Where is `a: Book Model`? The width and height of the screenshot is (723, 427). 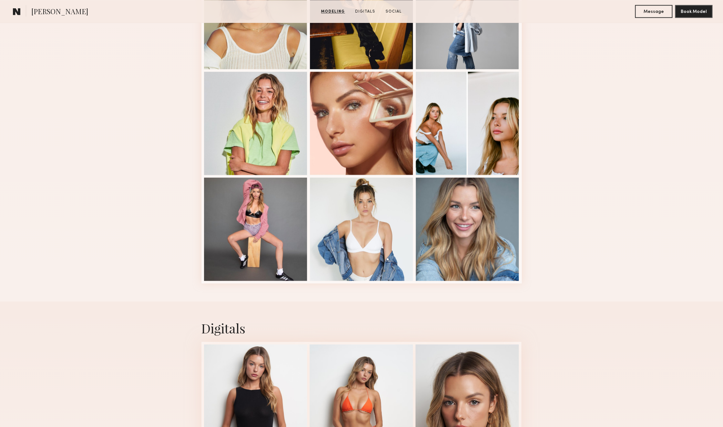 a: Book Model is located at coordinates (694, 11).